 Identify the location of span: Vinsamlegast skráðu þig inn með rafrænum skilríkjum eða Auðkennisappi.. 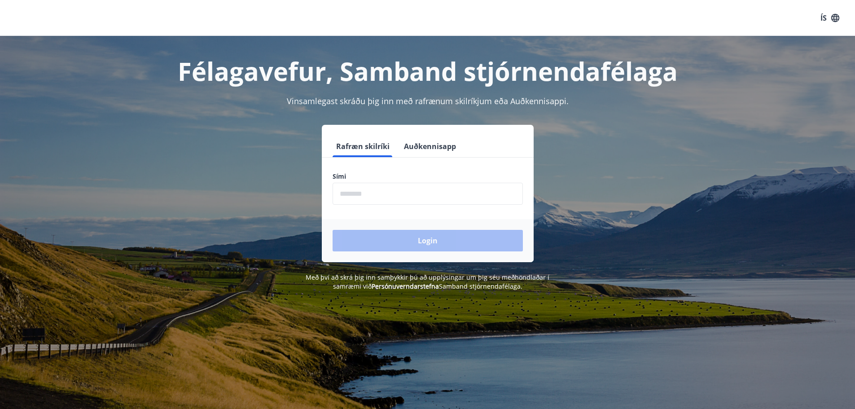
(428, 101).